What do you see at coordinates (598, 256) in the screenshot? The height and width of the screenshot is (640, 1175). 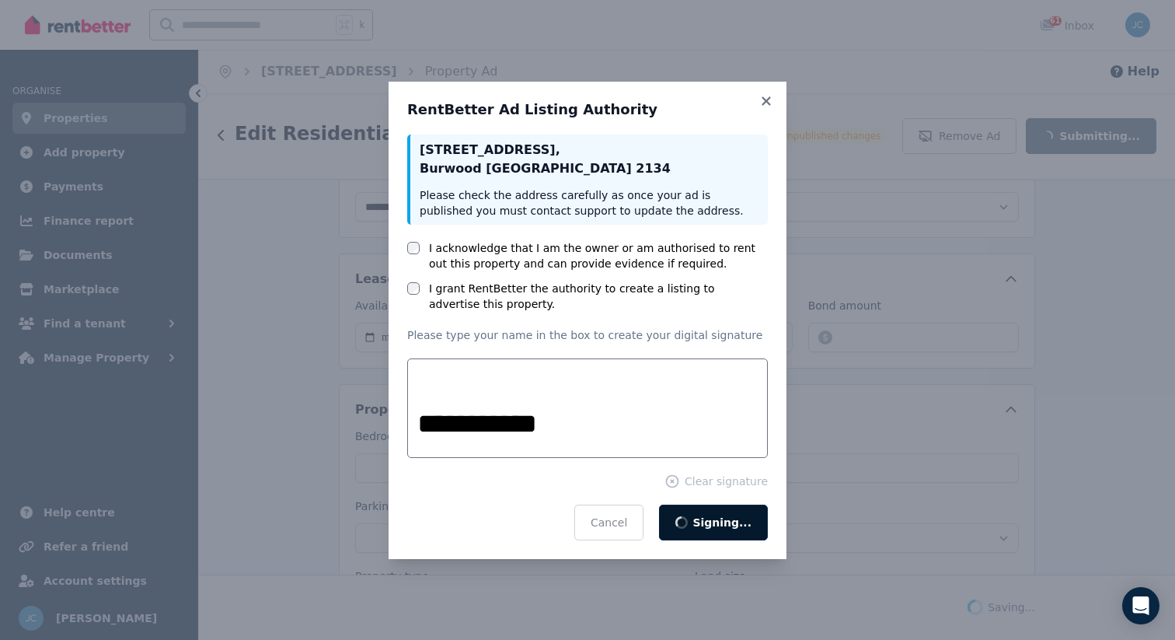 I see `label: I acknowledge that I am the owner or am authorised to rent out this property and can provide evid...` at bounding box center [598, 256].